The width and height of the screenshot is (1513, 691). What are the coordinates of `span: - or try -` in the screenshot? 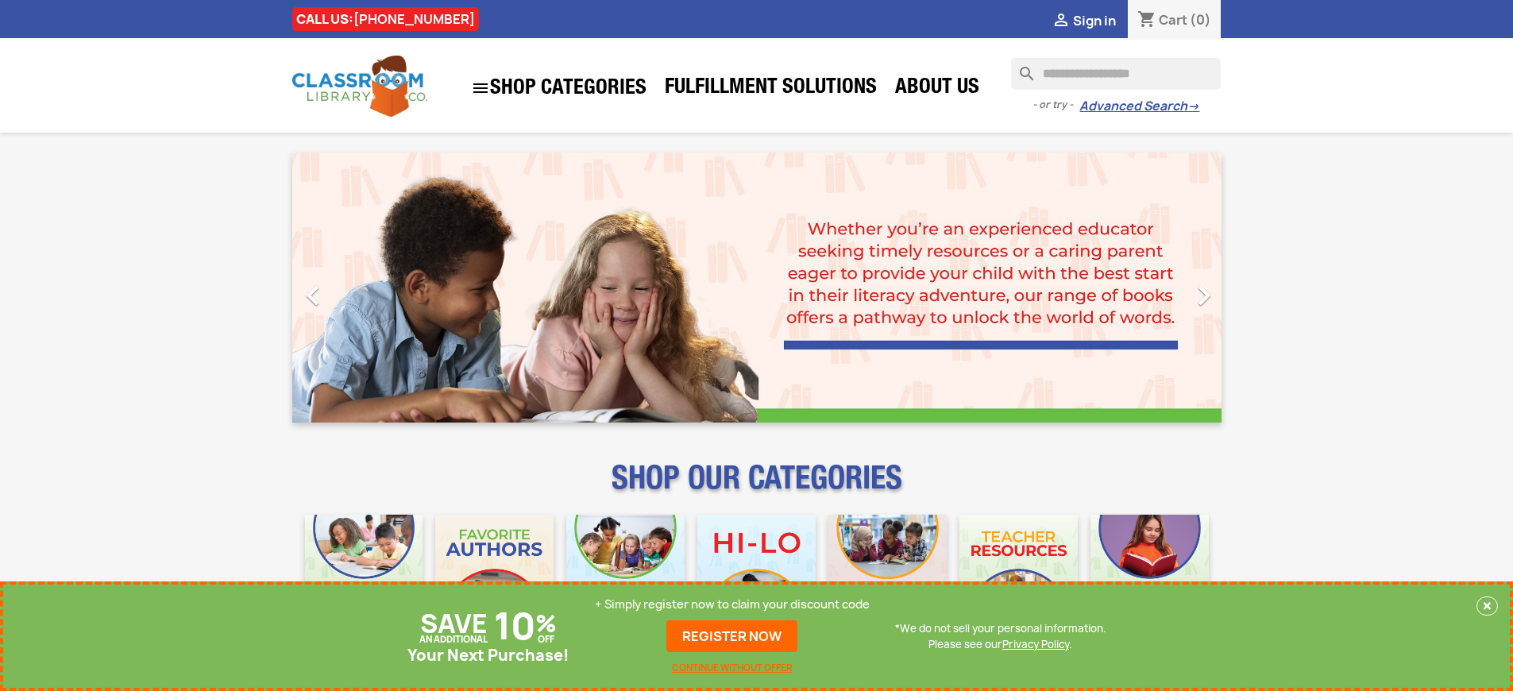 It's located at (1055, 105).